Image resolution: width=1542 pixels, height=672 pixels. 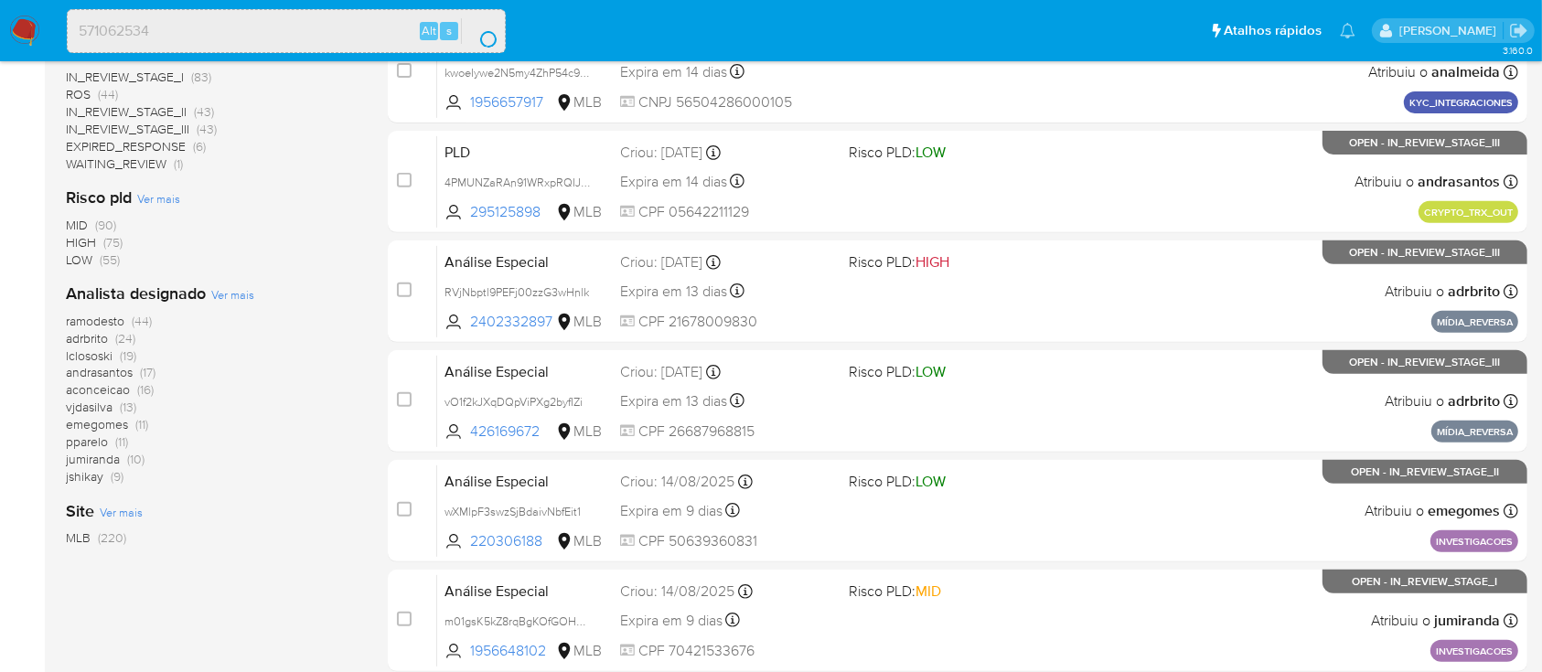 I want to click on span: s, so click(x=449, y=30).